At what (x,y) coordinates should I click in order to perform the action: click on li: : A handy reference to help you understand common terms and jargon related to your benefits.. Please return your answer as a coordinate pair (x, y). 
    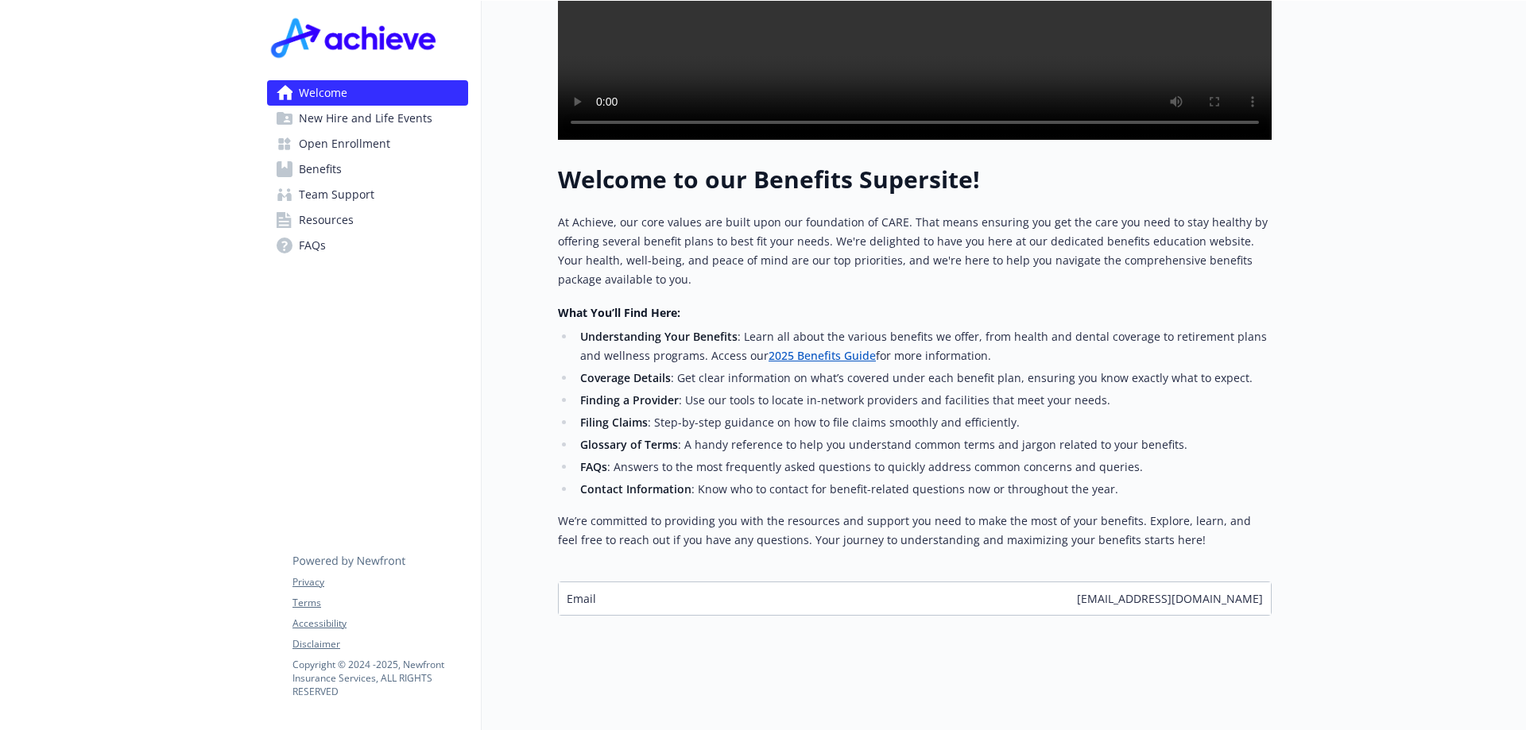
    Looking at the image, I should click on (923, 445).